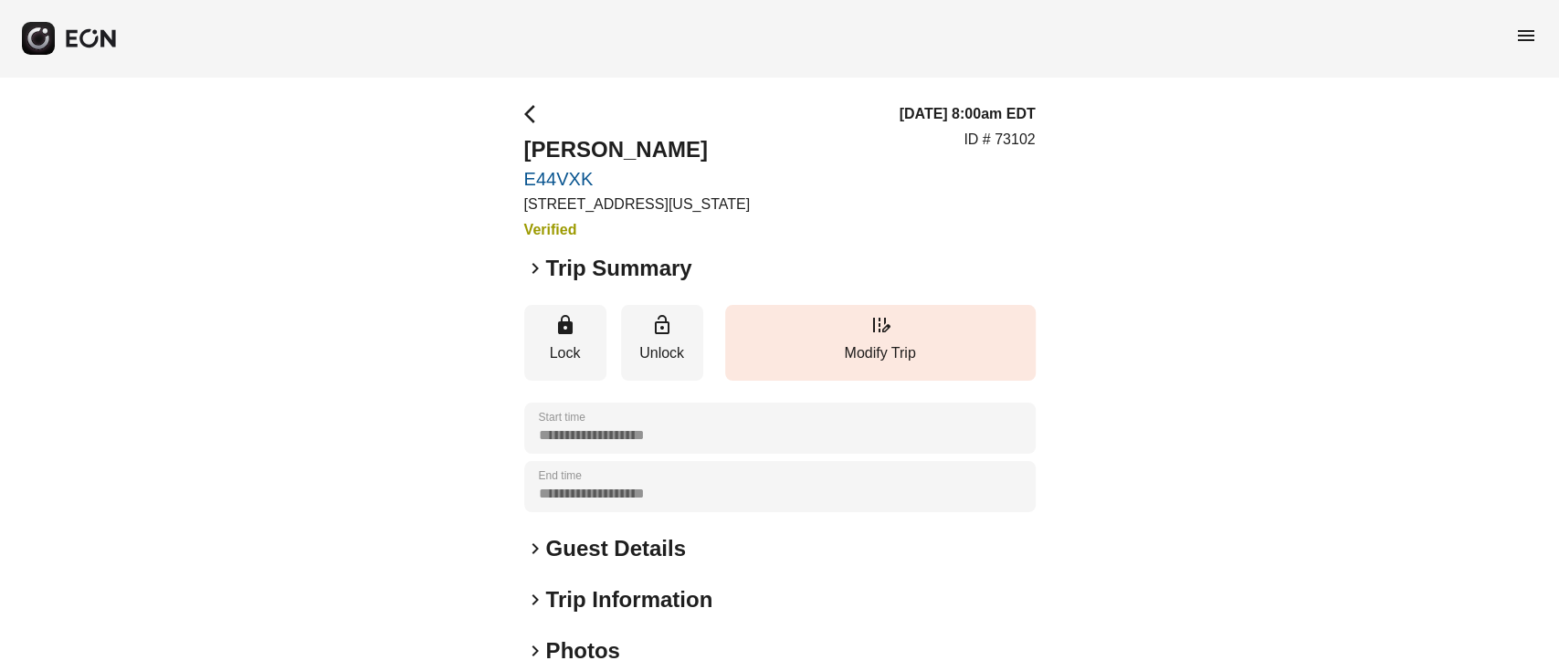 Image resolution: width=1559 pixels, height=671 pixels. I want to click on a: E44VXK, so click(636, 179).